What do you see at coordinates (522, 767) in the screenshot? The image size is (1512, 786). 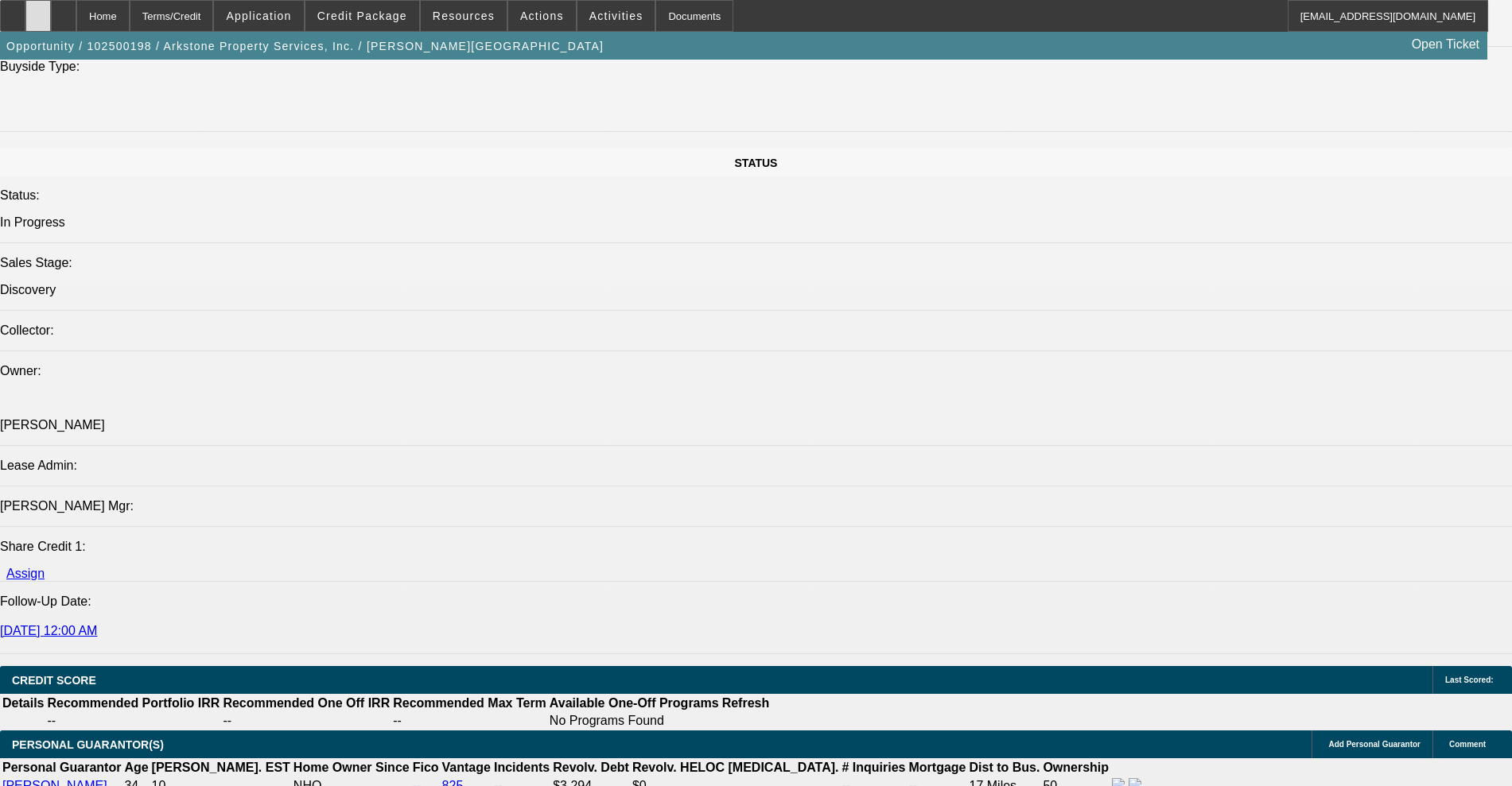 I see `b: Incidents` at bounding box center [522, 767].